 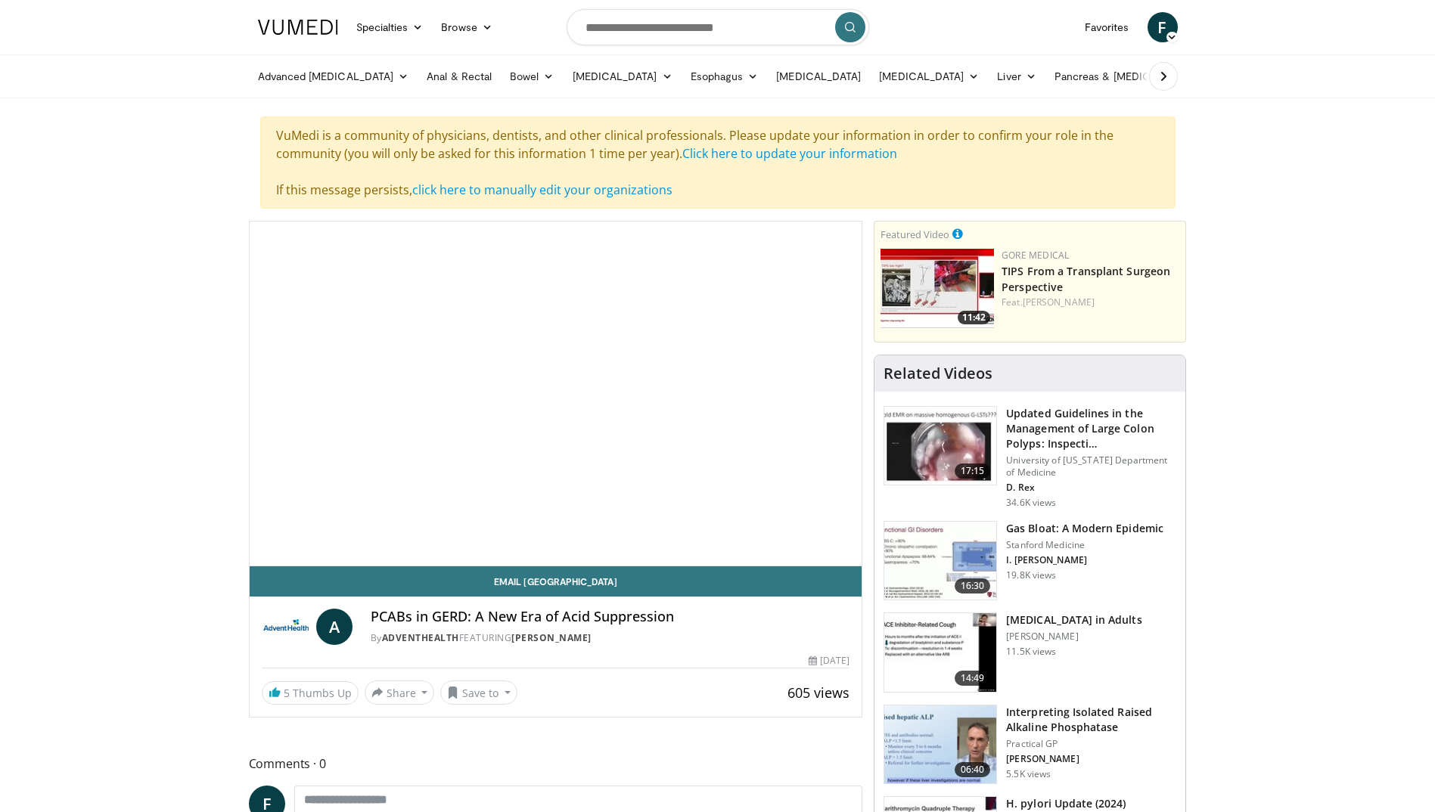 I want to click on a: Gore Medical, so click(x=1034, y=255).